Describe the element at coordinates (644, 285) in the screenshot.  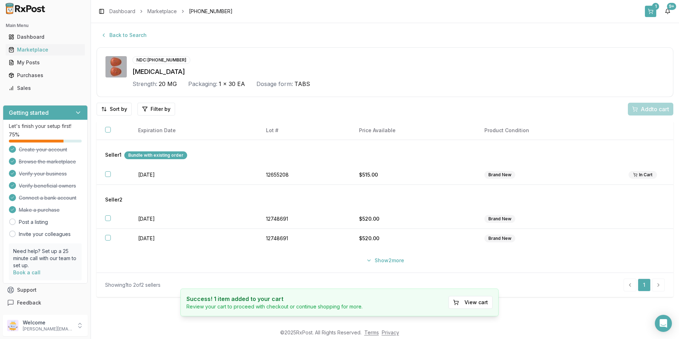
I see `nav: pagination` at that location.